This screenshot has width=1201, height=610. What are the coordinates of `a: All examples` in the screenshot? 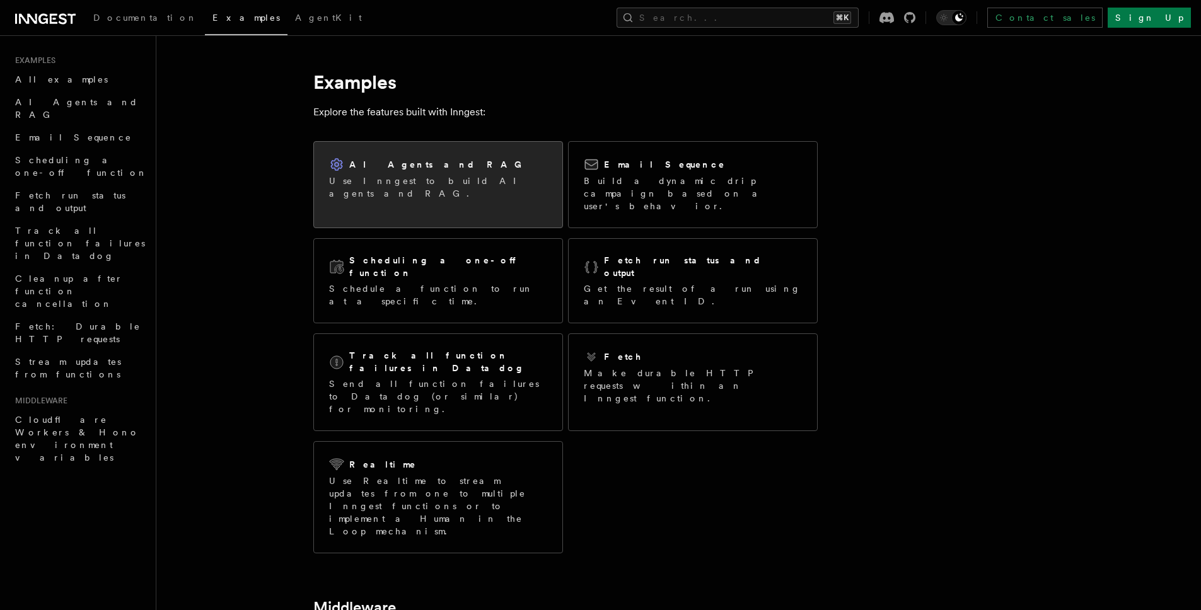 It's located at (79, 79).